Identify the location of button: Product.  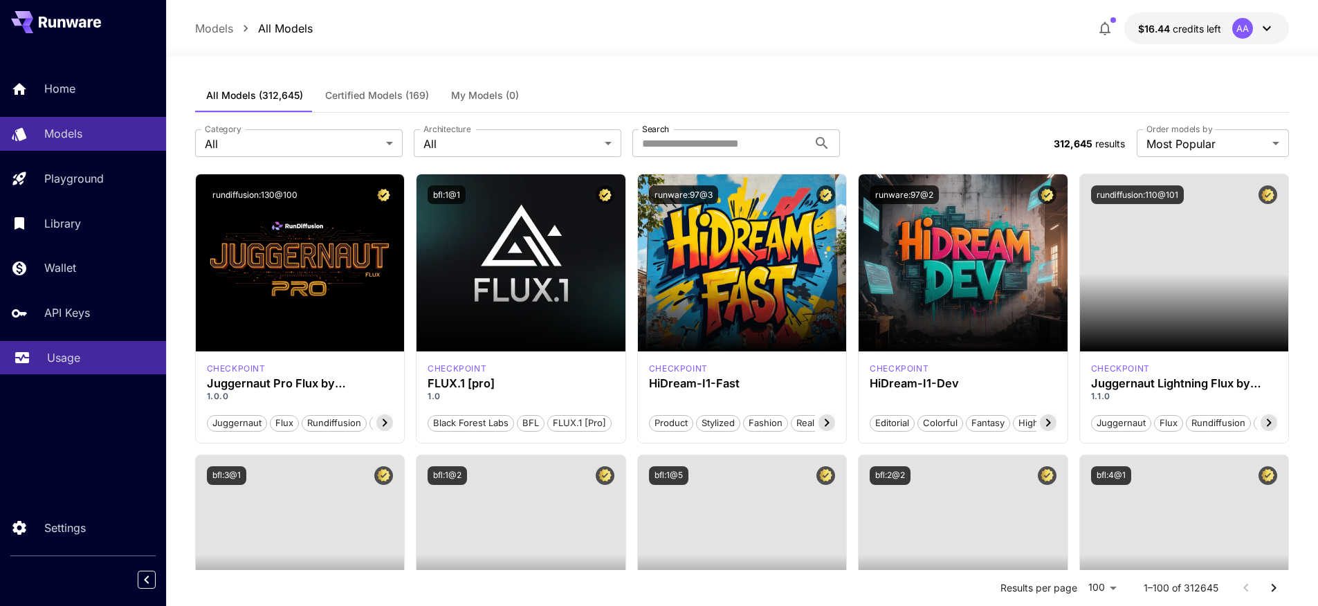
(671, 423).